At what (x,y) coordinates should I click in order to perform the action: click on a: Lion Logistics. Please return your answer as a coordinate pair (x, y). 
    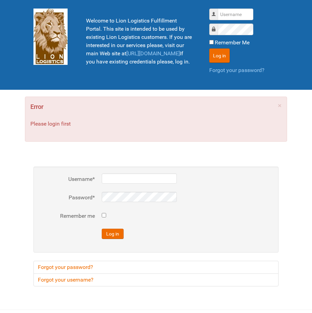
    Looking at the image, I should click on (51, 36).